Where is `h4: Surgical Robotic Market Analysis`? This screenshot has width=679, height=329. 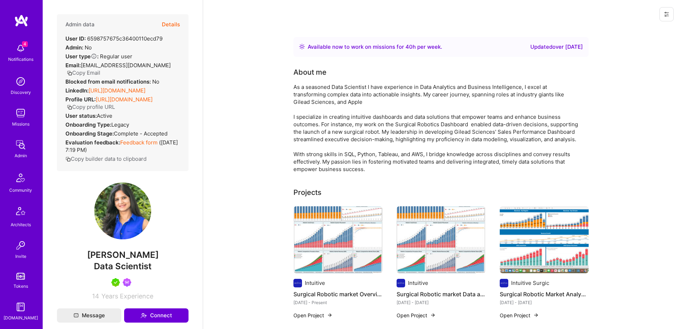 h4: Surgical Robotic Market Analysis is located at coordinates (544, 294).